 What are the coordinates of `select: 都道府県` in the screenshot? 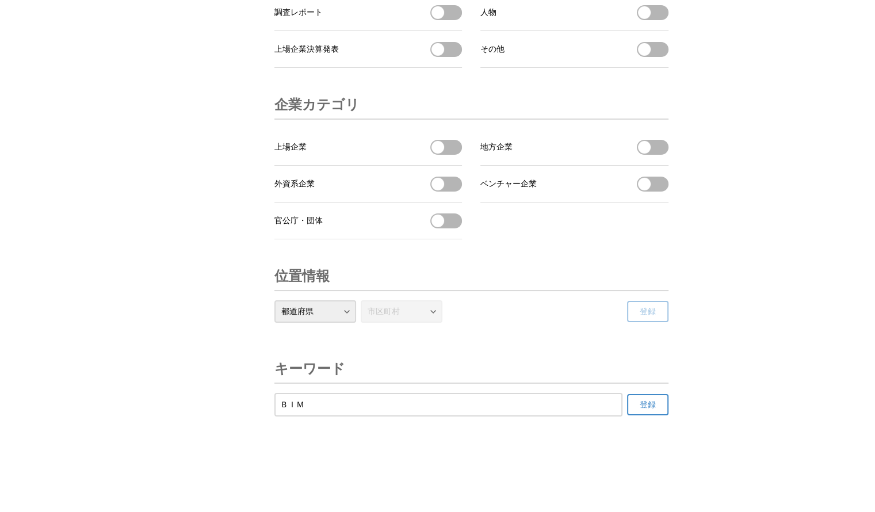 It's located at (315, 311).